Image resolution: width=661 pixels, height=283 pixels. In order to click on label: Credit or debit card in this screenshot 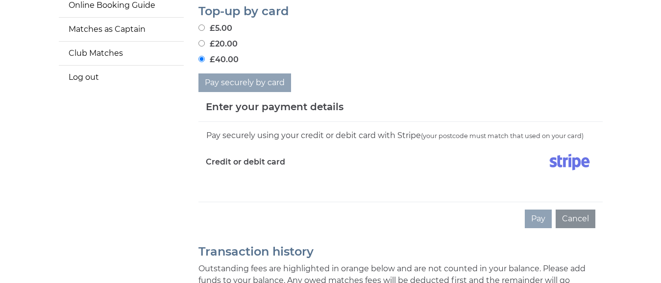, I will do `click(245, 162)`.